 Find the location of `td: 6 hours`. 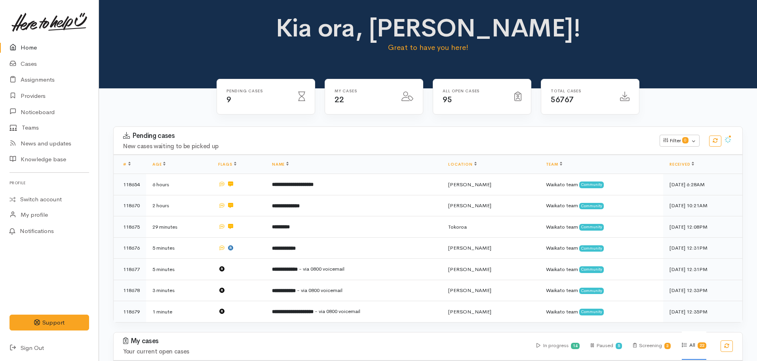

td: 6 hours is located at coordinates (179, 185).